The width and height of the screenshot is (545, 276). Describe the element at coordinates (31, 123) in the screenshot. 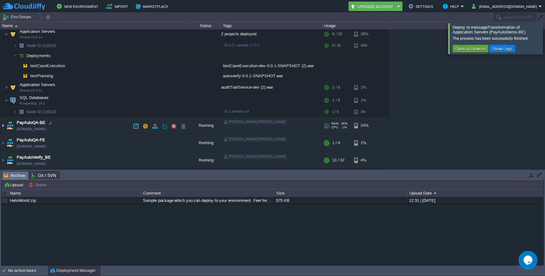

I see `a: PayAutoQA-BE` at that location.